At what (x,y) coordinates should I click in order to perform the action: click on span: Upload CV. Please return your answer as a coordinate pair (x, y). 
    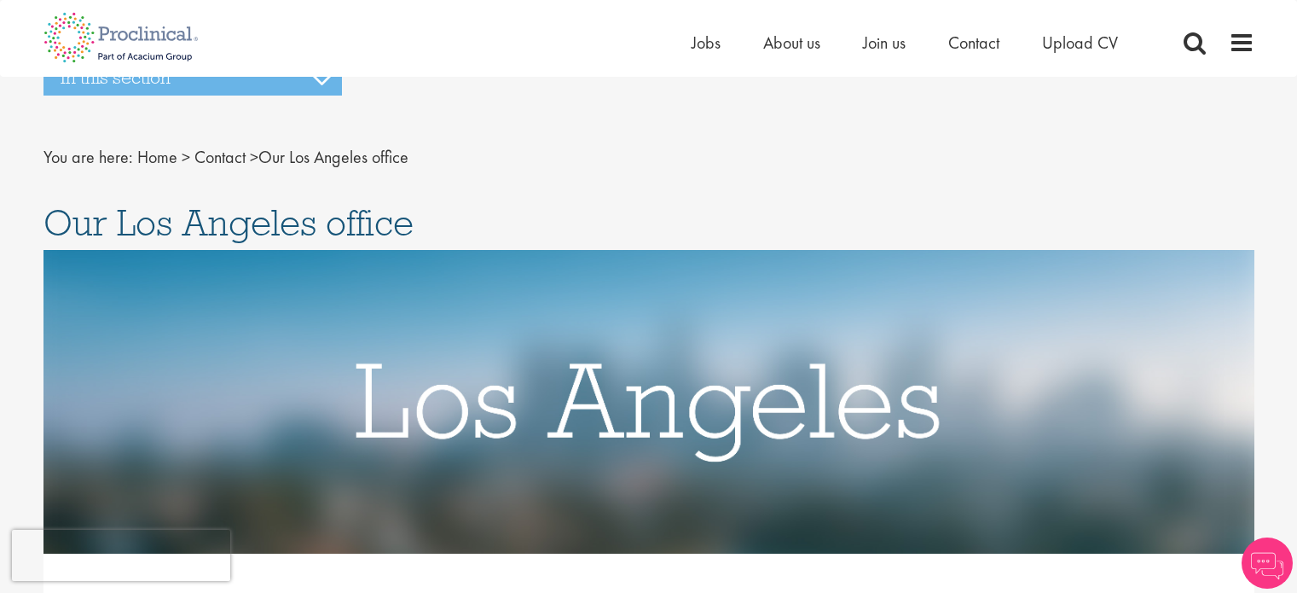
    Looking at the image, I should click on (1080, 43).